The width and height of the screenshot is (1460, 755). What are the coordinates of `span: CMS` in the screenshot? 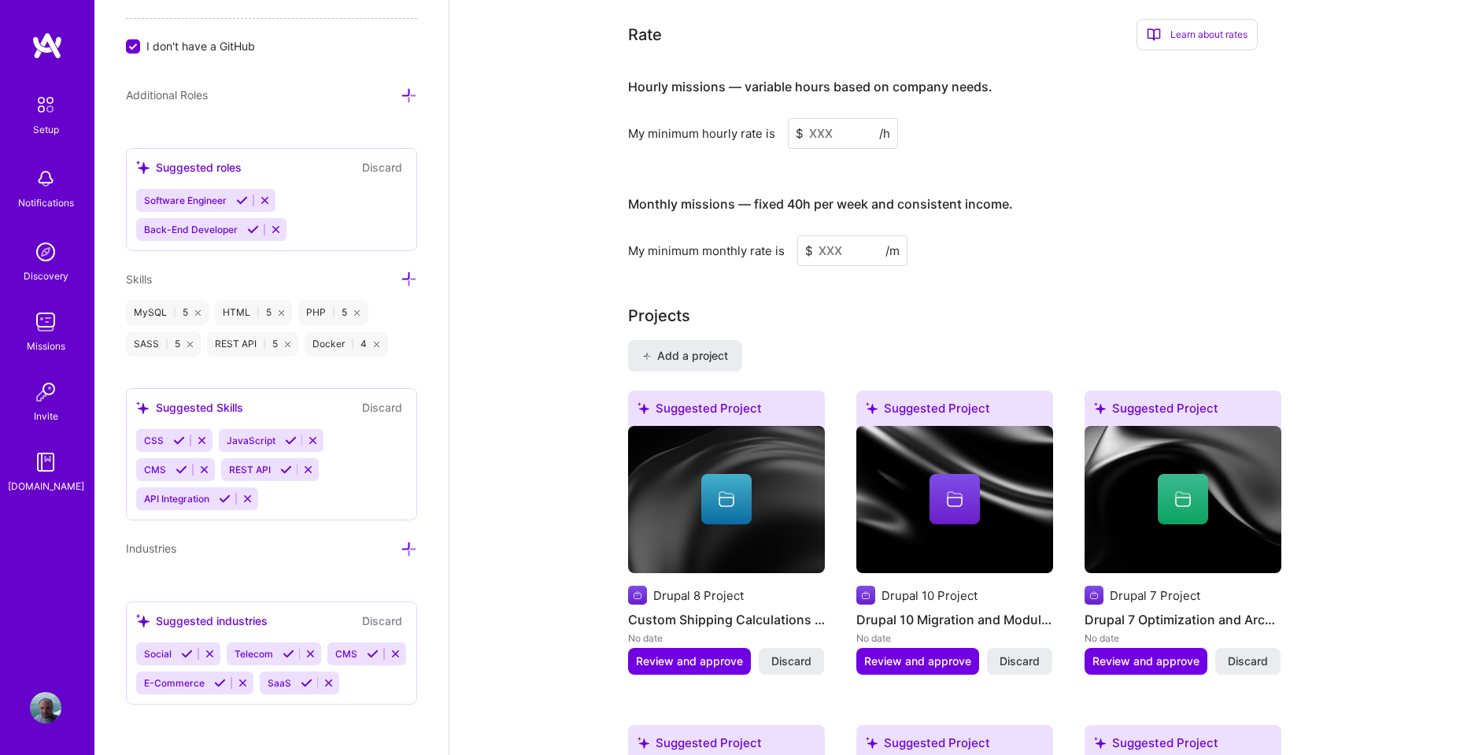 It's located at (346, 653).